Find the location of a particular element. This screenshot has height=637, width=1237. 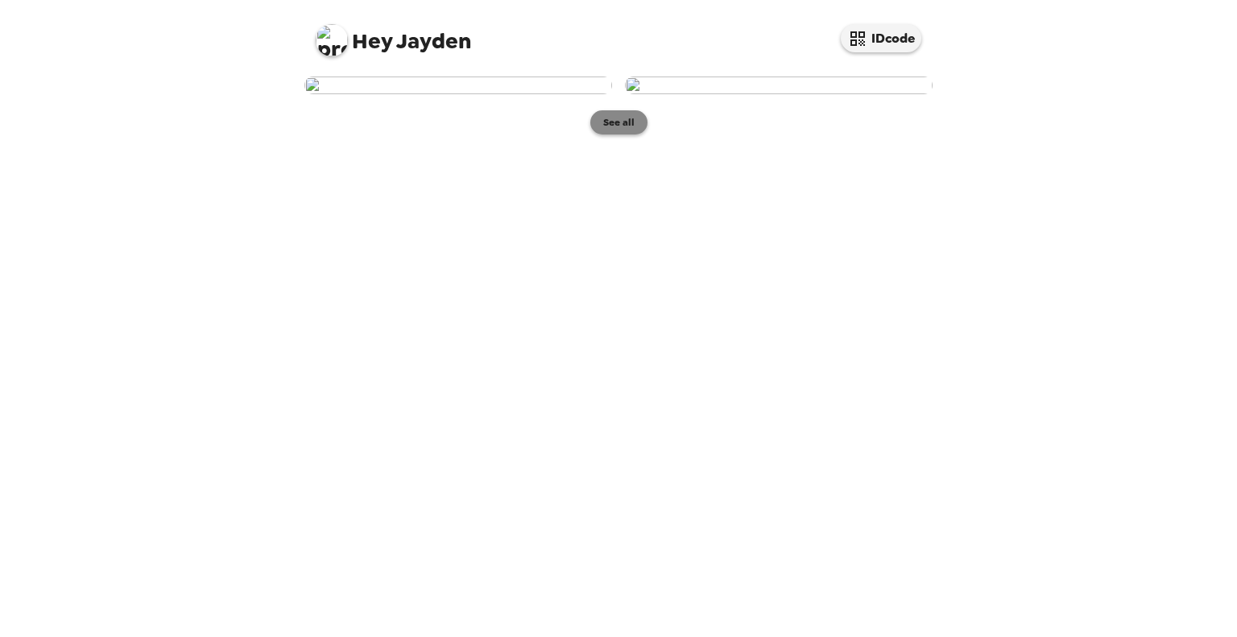

button: See all is located at coordinates (619, 122).